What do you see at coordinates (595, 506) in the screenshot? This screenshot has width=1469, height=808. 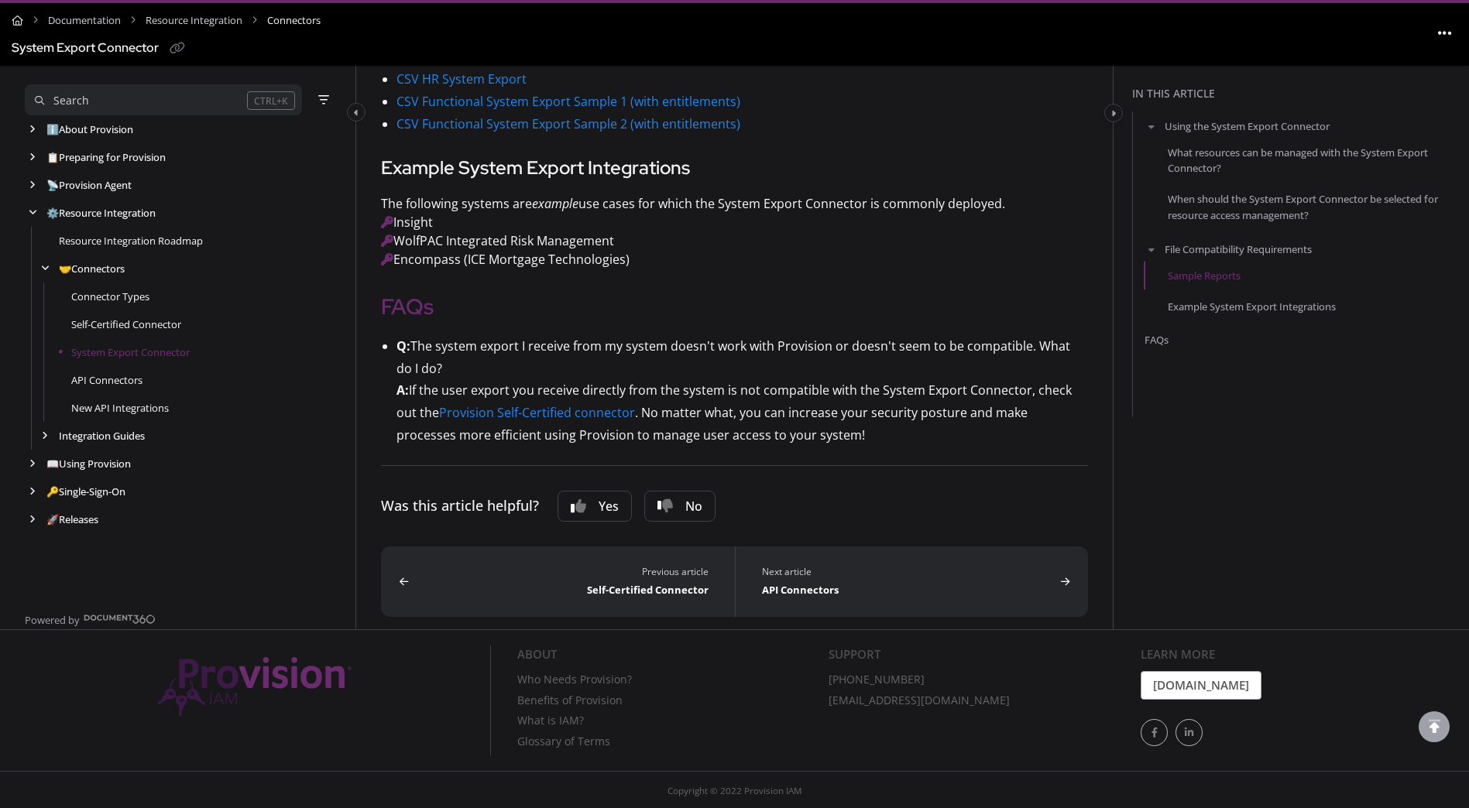 I see `button: Yes` at bounding box center [595, 506].